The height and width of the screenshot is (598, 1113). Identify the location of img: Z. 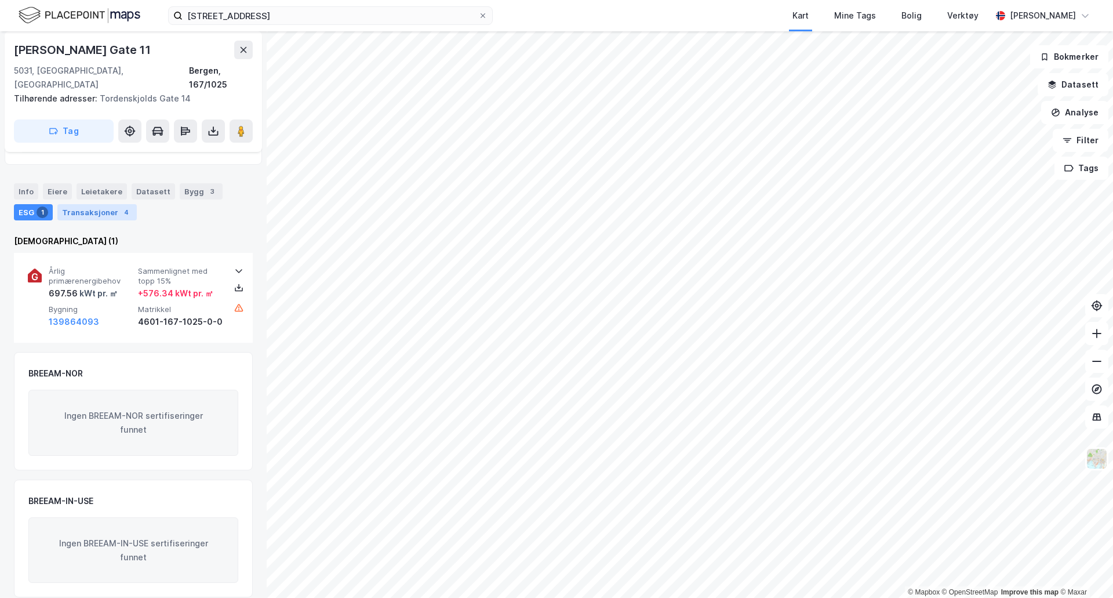
(1097, 459).